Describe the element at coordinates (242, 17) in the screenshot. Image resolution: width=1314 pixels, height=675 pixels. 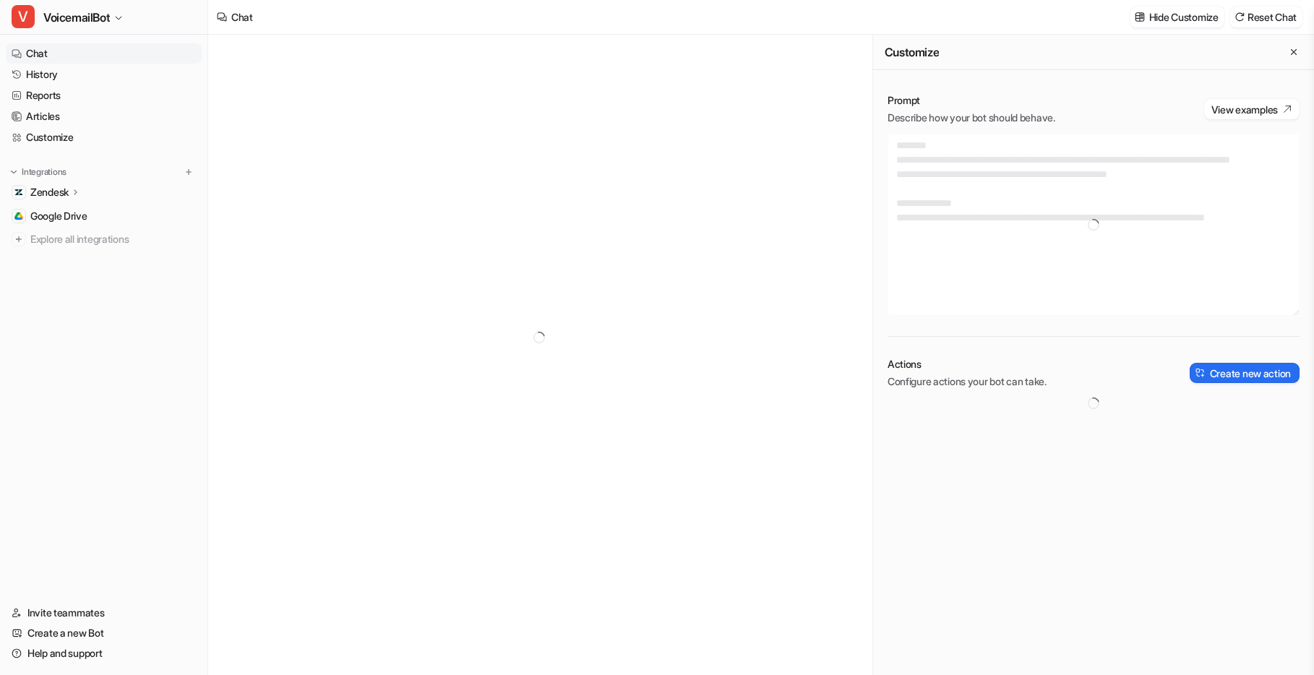
I see `div: Chat` at that location.